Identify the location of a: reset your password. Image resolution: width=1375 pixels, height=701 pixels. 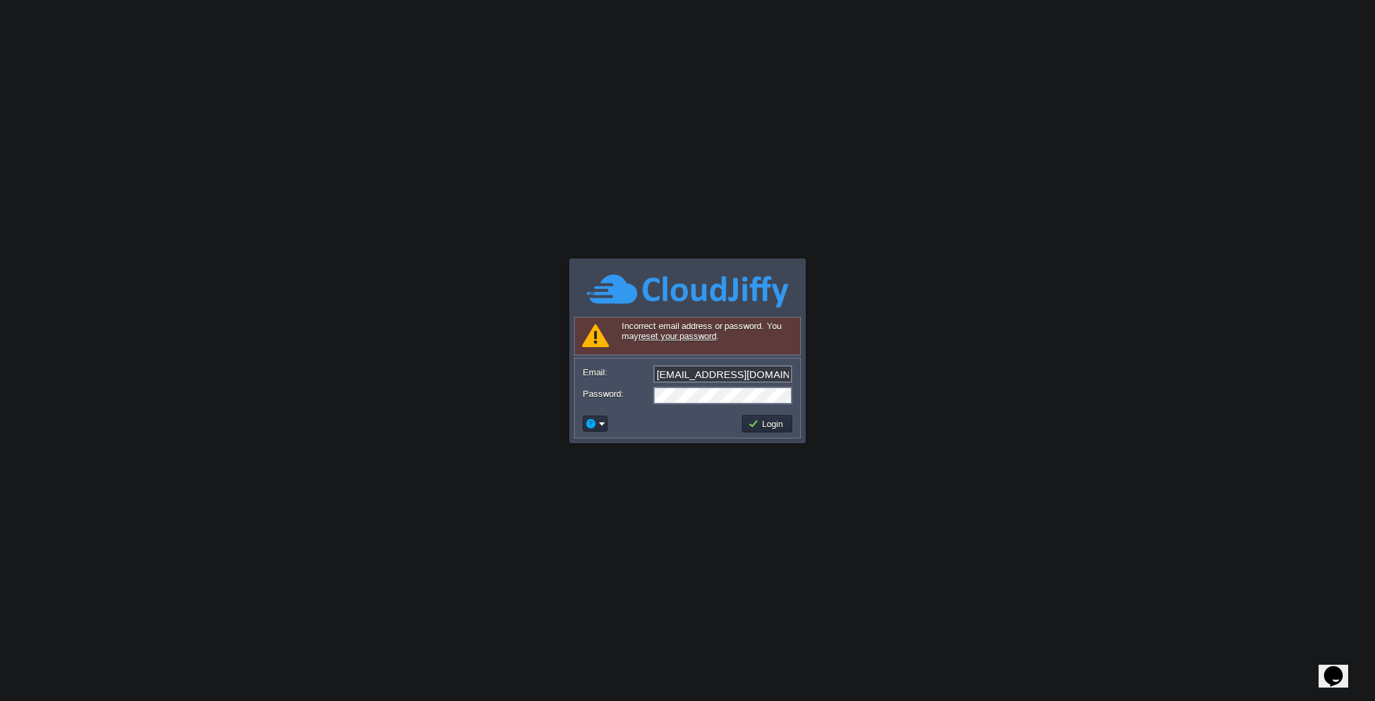
(677, 336).